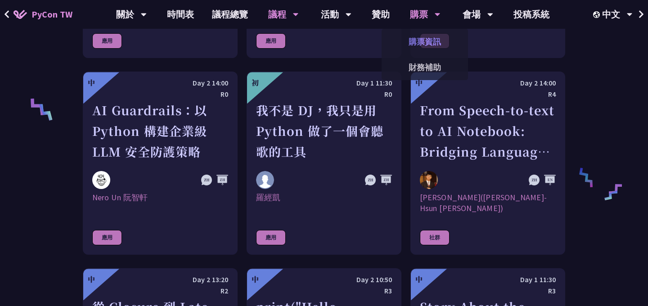  Describe the element at coordinates (160, 203) in the screenshot. I see `div: Nero Un 阮智軒` at that location.